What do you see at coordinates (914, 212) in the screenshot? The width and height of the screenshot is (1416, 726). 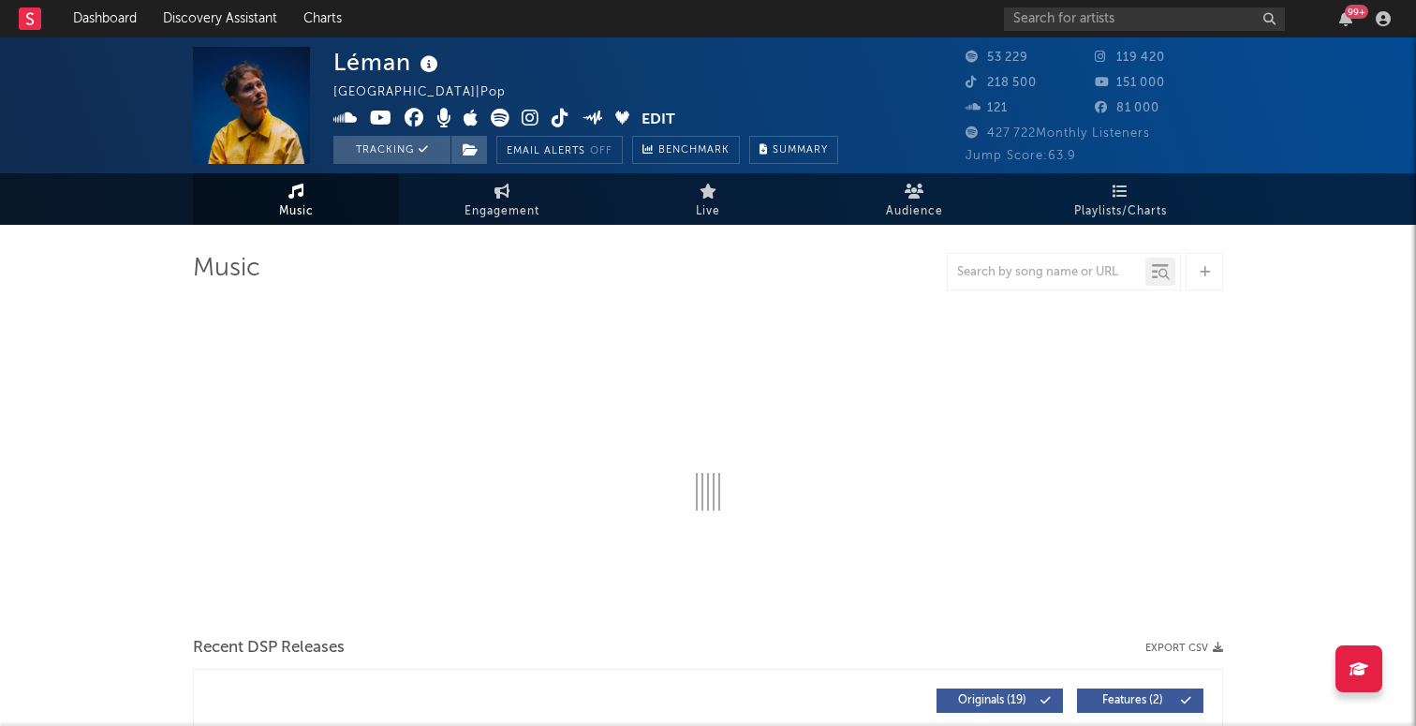 I see `span: Audience` at bounding box center [914, 212].